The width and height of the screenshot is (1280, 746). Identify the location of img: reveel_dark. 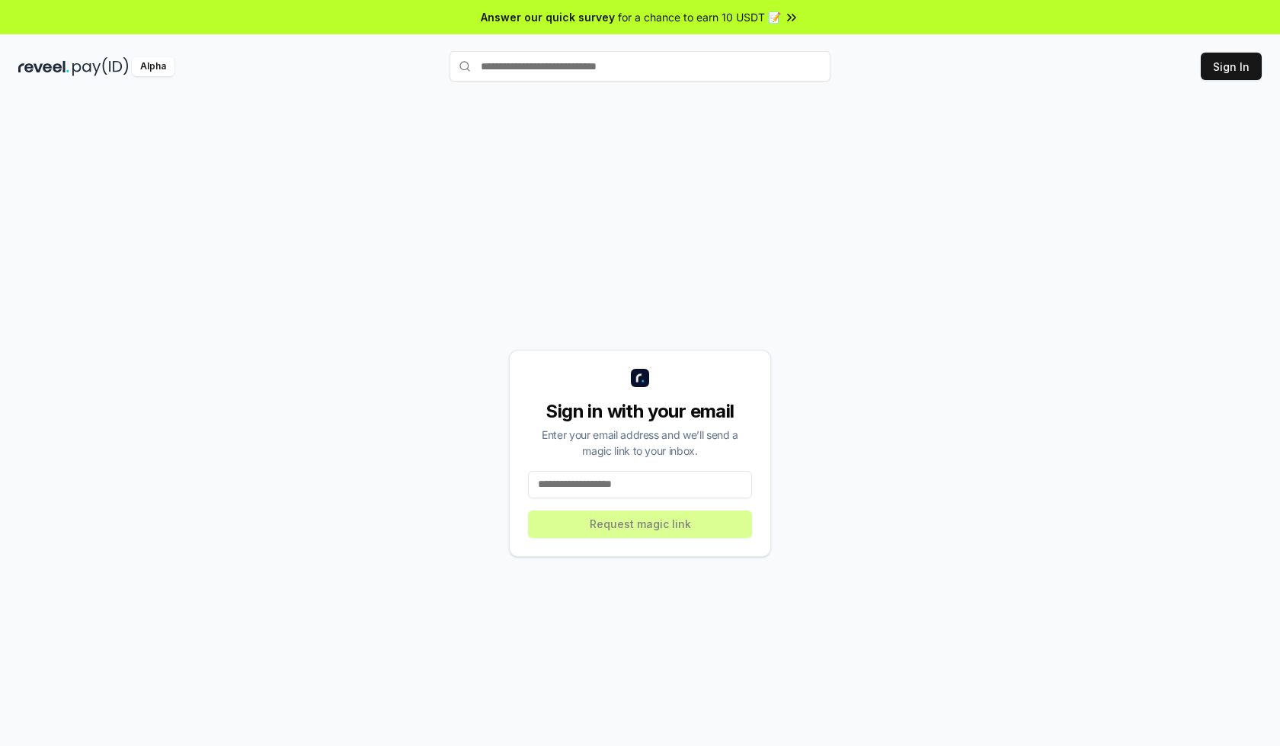
(43, 66).